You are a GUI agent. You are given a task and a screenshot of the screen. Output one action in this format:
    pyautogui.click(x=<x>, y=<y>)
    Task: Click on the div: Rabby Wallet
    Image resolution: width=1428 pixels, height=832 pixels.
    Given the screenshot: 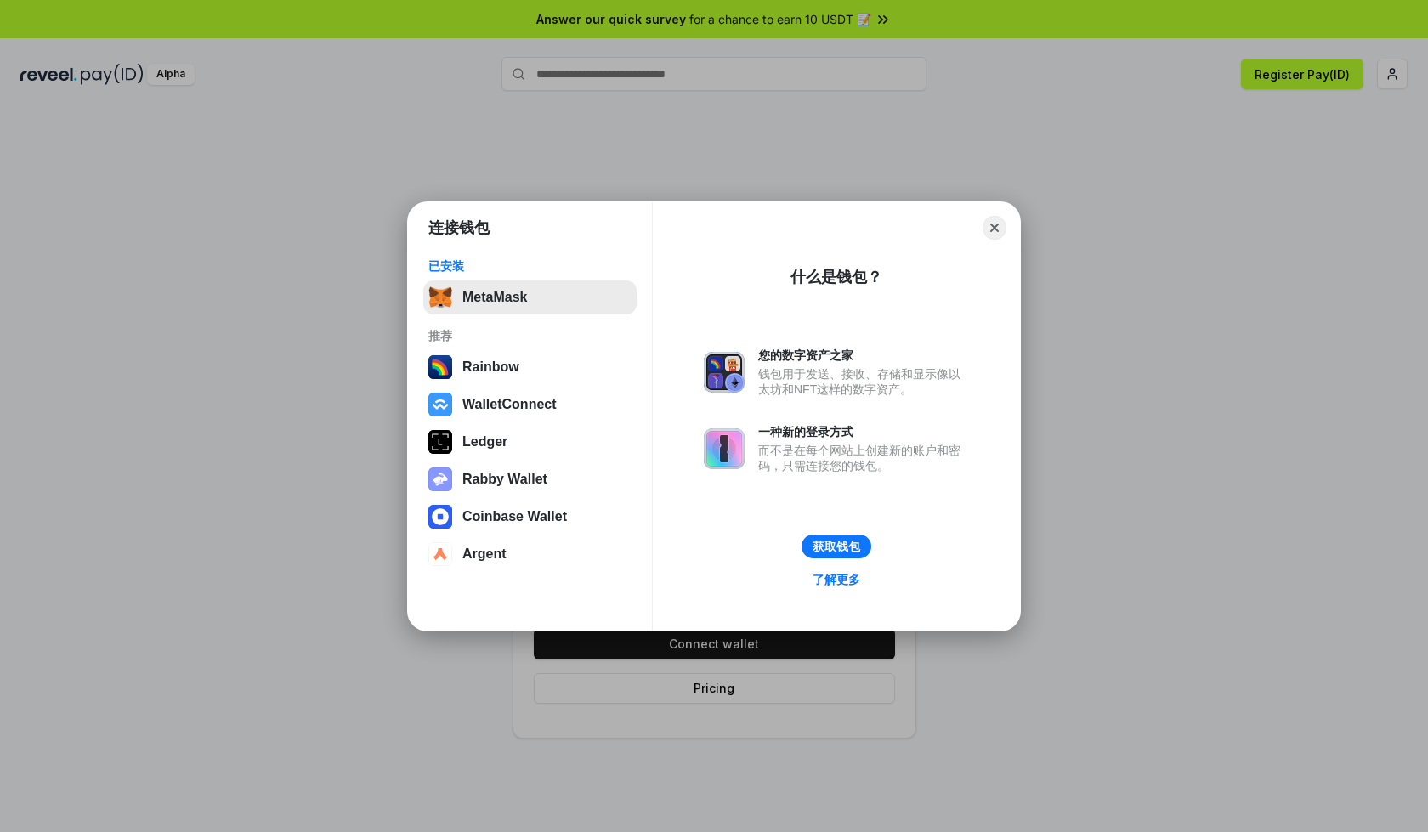 What is the action you would take?
    pyautogui.click(x=505, y=479)
    